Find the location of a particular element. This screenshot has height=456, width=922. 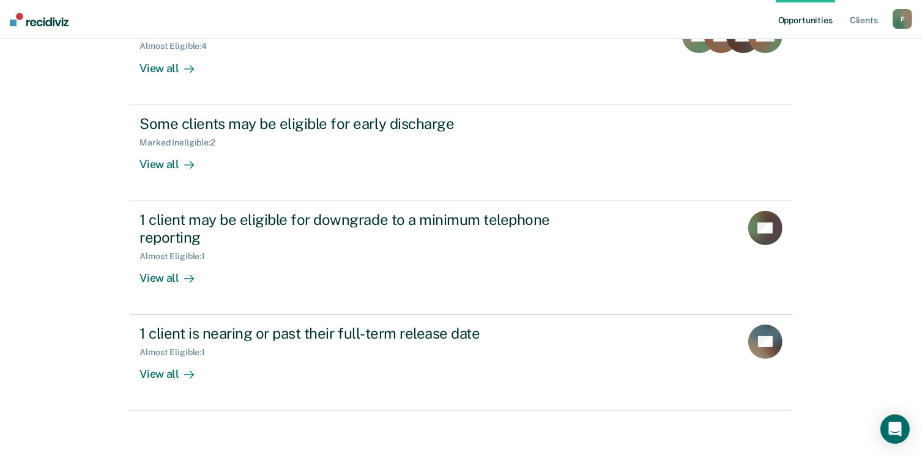

div: Some clients may be eligible for early discharge is located at coordinates (354, 124).